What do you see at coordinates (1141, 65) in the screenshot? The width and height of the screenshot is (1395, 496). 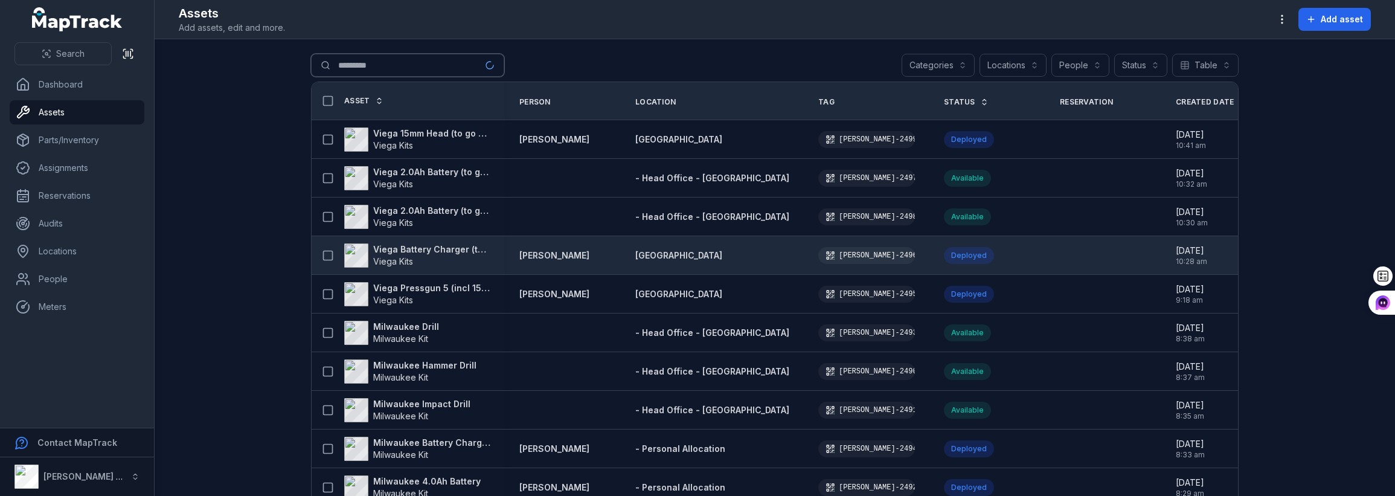 I see `button: Status` at bounding box center [1141, 65].